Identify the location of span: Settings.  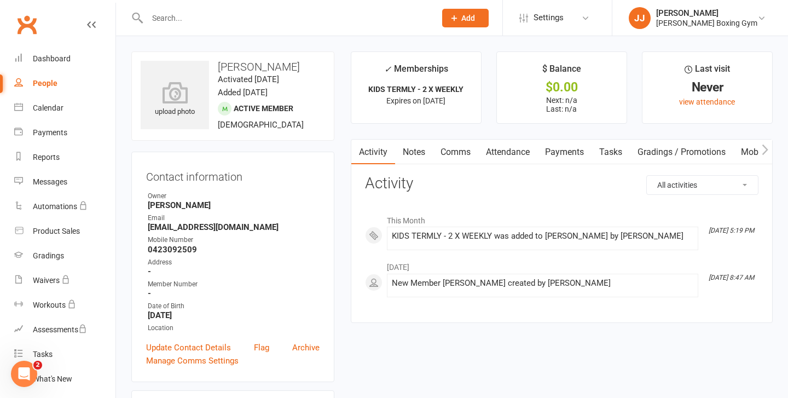
(548, 18).